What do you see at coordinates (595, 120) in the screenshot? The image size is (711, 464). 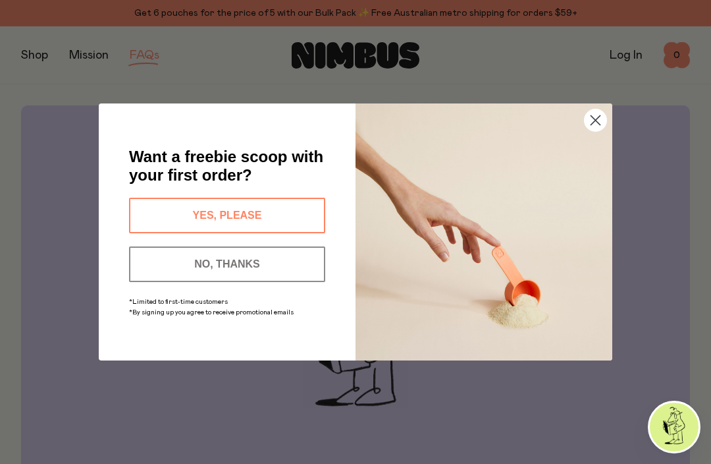 I see `button: Close dialog` at bounding box center [595, 120].